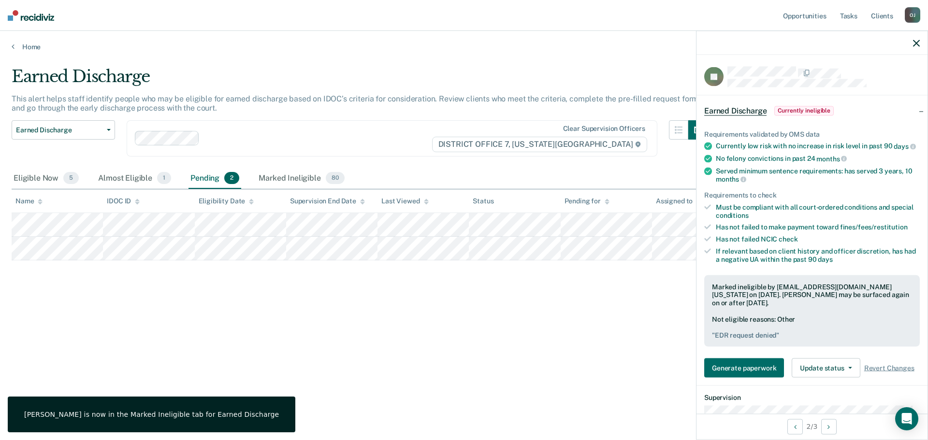 This screenshot has width=928, height=440. I want to click on div: Status, so click(483, 201).